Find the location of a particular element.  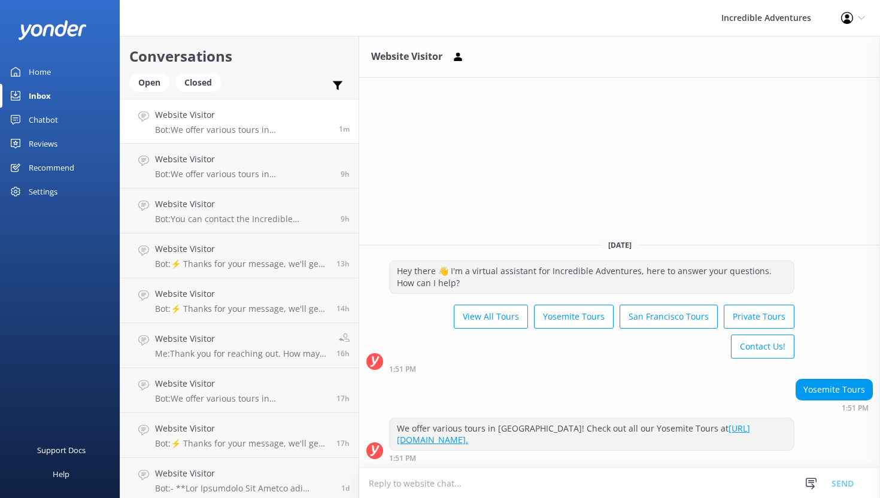

span: Sep 29 2025 05:20pm (UTC -07:00) America/Los_Angeles is located at coordinates (343, 398).